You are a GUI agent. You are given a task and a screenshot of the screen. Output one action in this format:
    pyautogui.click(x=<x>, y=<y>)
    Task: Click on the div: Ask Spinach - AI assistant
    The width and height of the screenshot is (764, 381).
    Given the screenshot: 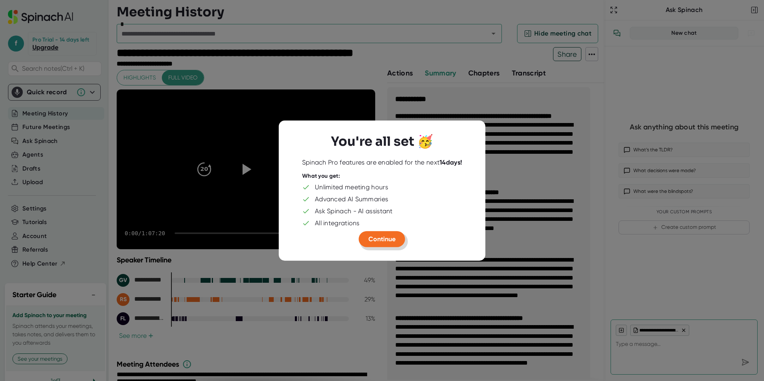 What is the action you would take?
    pyautogui.click(x=354, y=211)
    